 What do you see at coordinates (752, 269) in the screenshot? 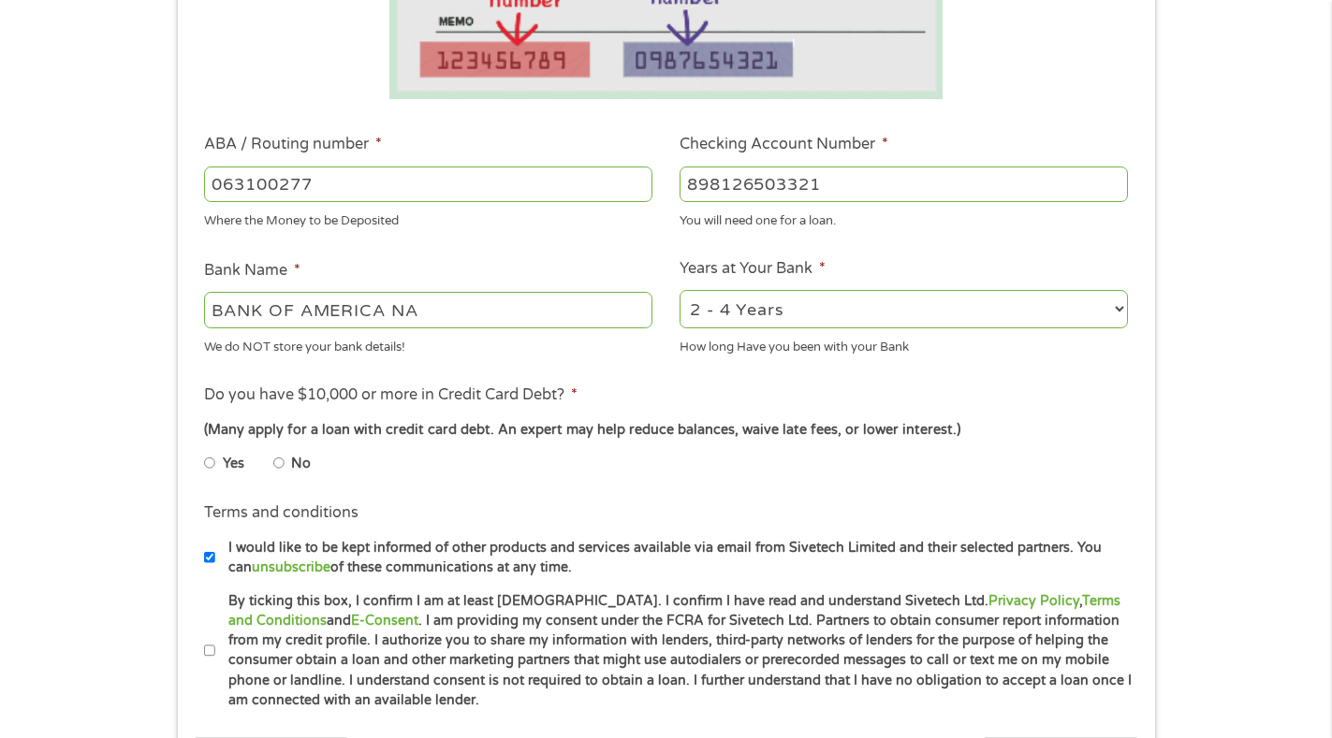
I see `label: Years at Your Bank` at bounding box center [752, 269].